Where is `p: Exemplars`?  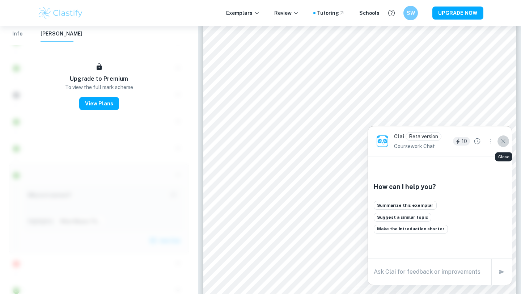
p: Exemplars is located at coordinates (243, 13).